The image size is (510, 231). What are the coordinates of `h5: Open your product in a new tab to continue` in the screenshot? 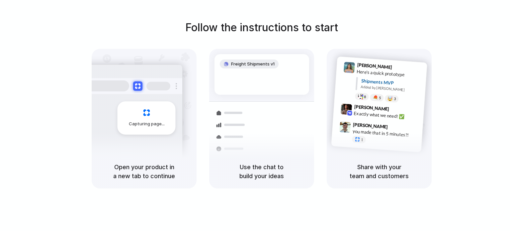 It's located at (144, 171).